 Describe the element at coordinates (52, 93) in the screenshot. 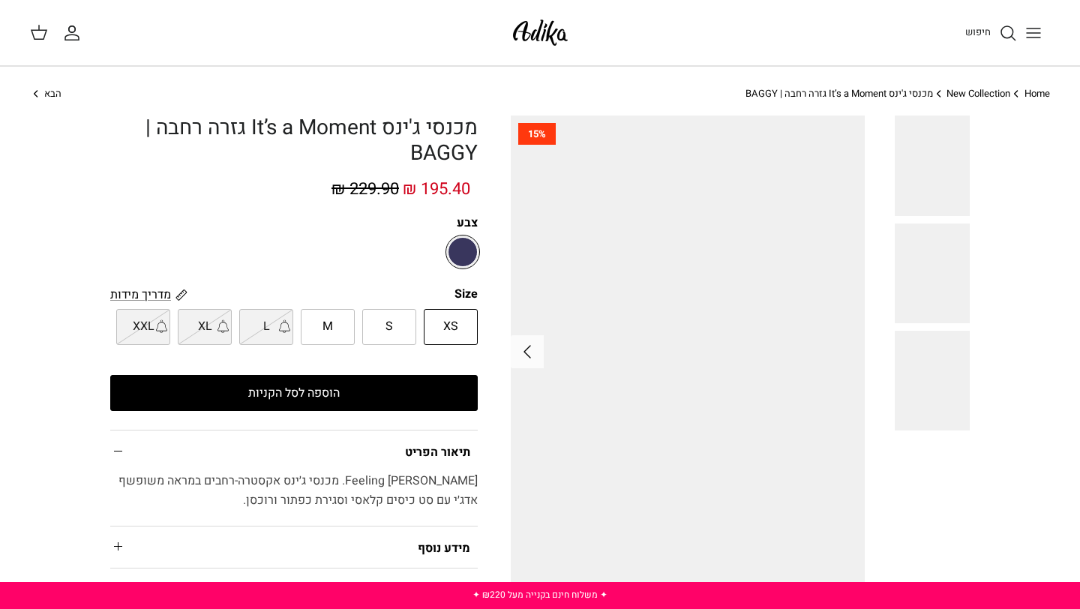

I see `span: הבא` at that location.